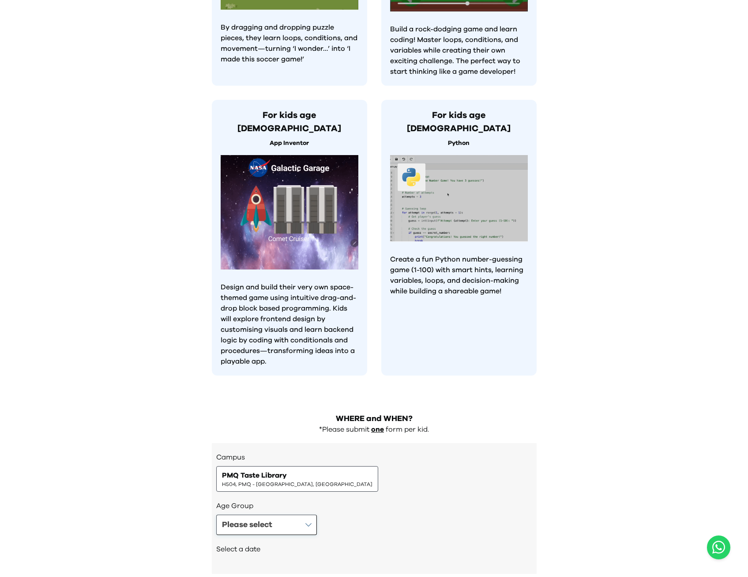 The height and width of the screenshot is (577, 748). I want to click on p: Python, so click(459, 143).